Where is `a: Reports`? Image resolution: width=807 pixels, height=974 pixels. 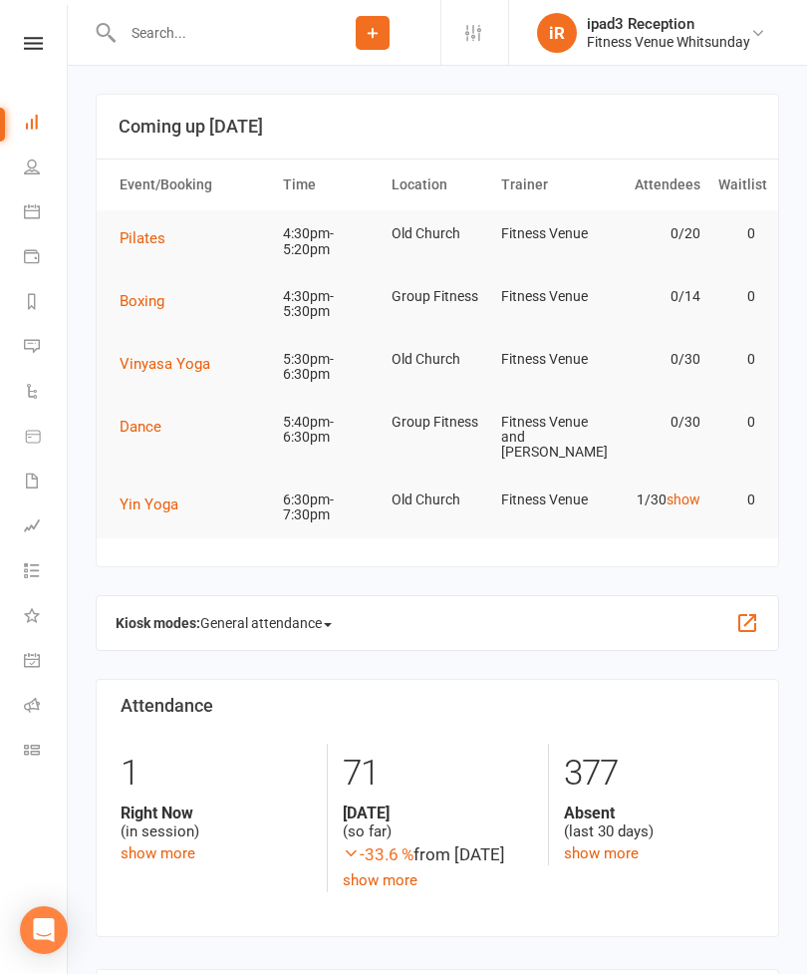
a: Reports is located at coordinates (46, 303).